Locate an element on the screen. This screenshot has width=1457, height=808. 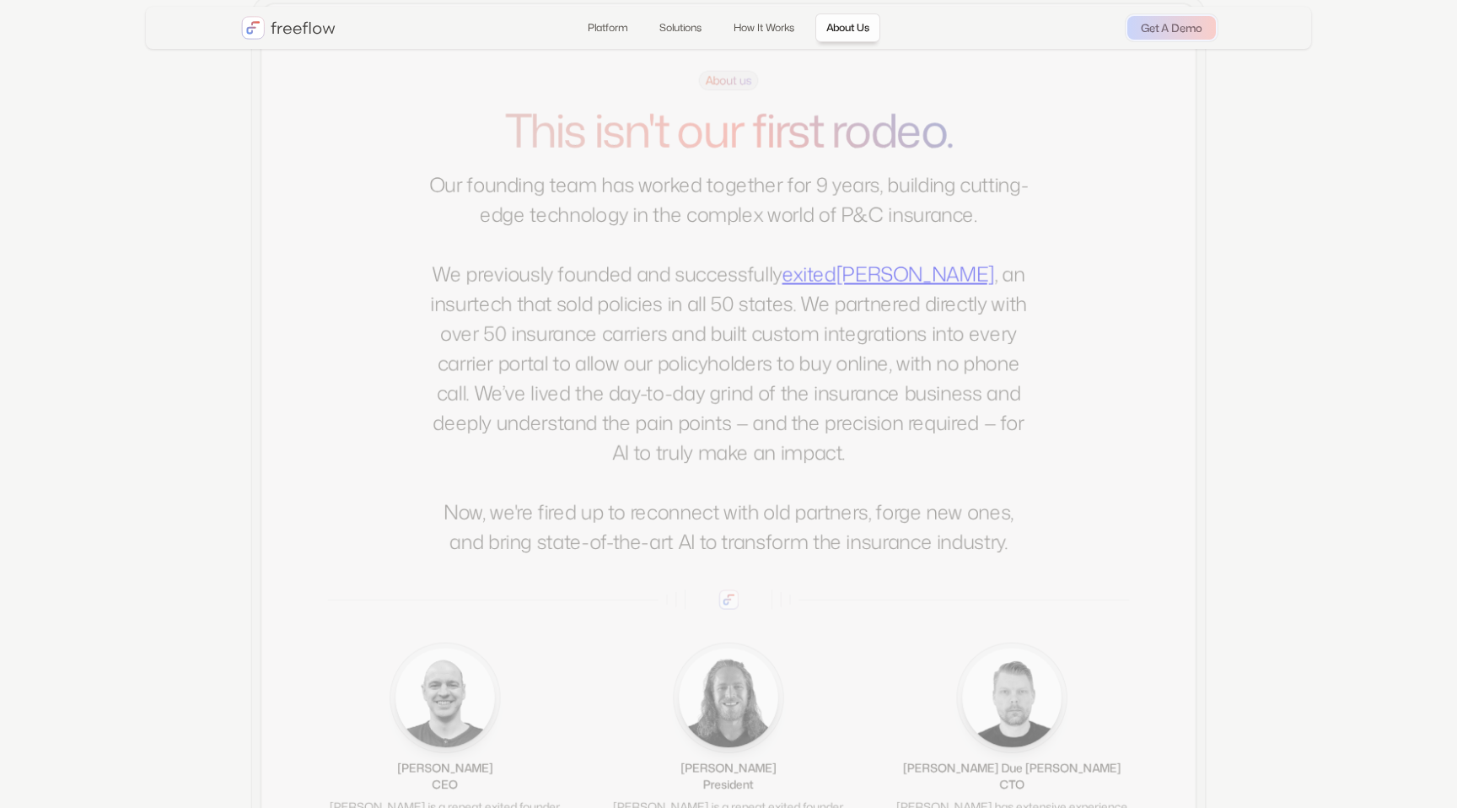
a: Platform is located at coordinates (607, 28).